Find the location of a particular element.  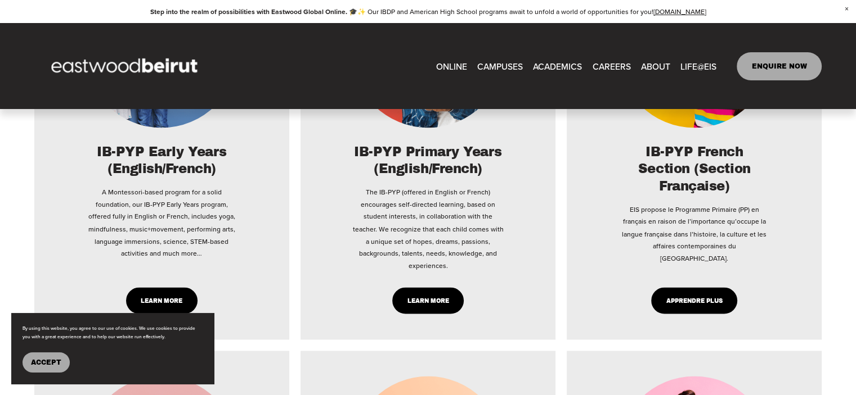

a: ENQUIRE NOW is located at coordinates (778, 66).